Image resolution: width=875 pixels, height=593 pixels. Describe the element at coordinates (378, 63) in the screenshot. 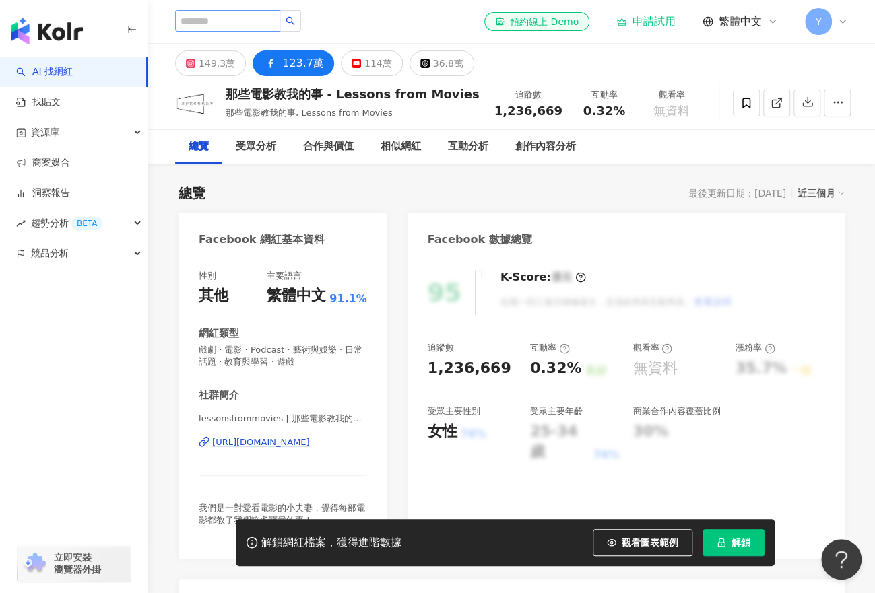

I see `div: 114萬` at that location.